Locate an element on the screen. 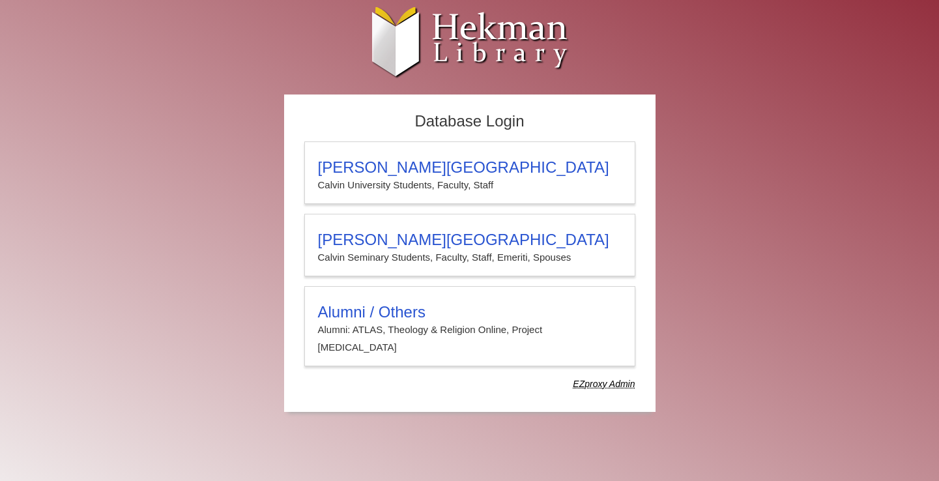 This screenshot has height=481, width=939. p: Calvin University Students, Faculty, Staff is located at coordinates (470, 185).